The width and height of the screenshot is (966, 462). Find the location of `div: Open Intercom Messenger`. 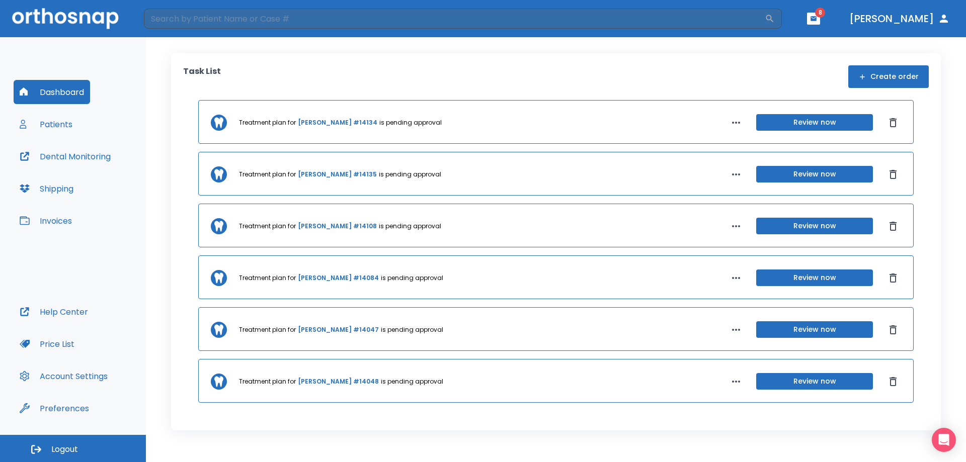

div: Open Intercom Messenger is located at coordinates (944, 440).